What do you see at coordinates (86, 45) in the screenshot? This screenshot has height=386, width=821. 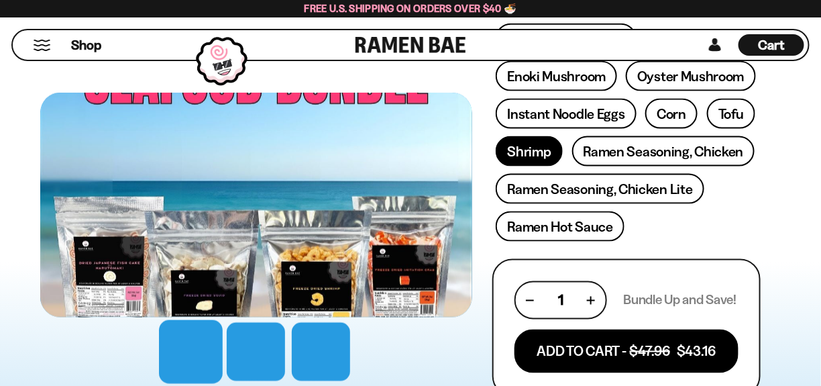 I see `span: Shop` at bounding box center [86, 45].